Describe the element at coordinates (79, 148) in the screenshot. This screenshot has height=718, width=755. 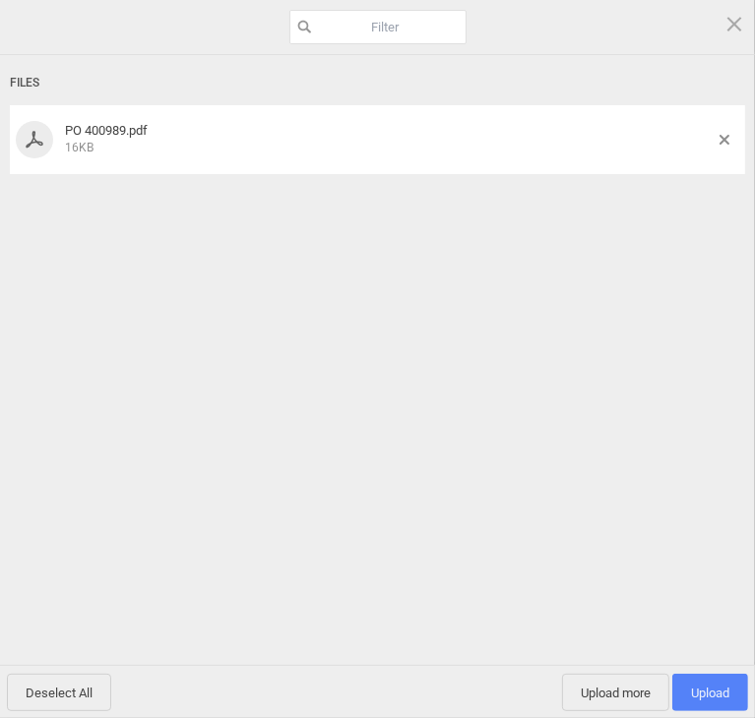
I see `span: 16KB` at that location.